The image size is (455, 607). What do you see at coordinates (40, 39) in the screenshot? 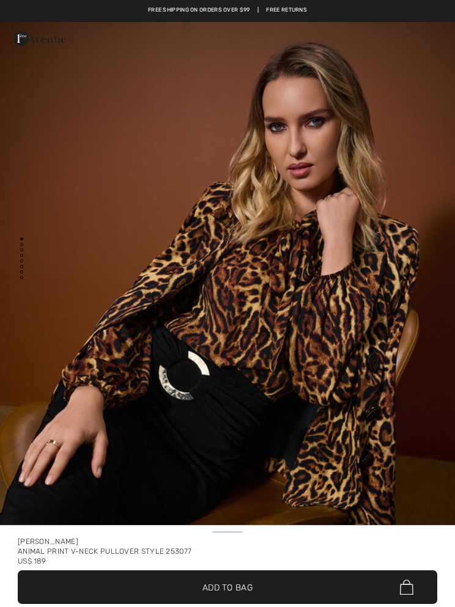
I see `img: 1ère Avenue` at bounding box center [40, 39].